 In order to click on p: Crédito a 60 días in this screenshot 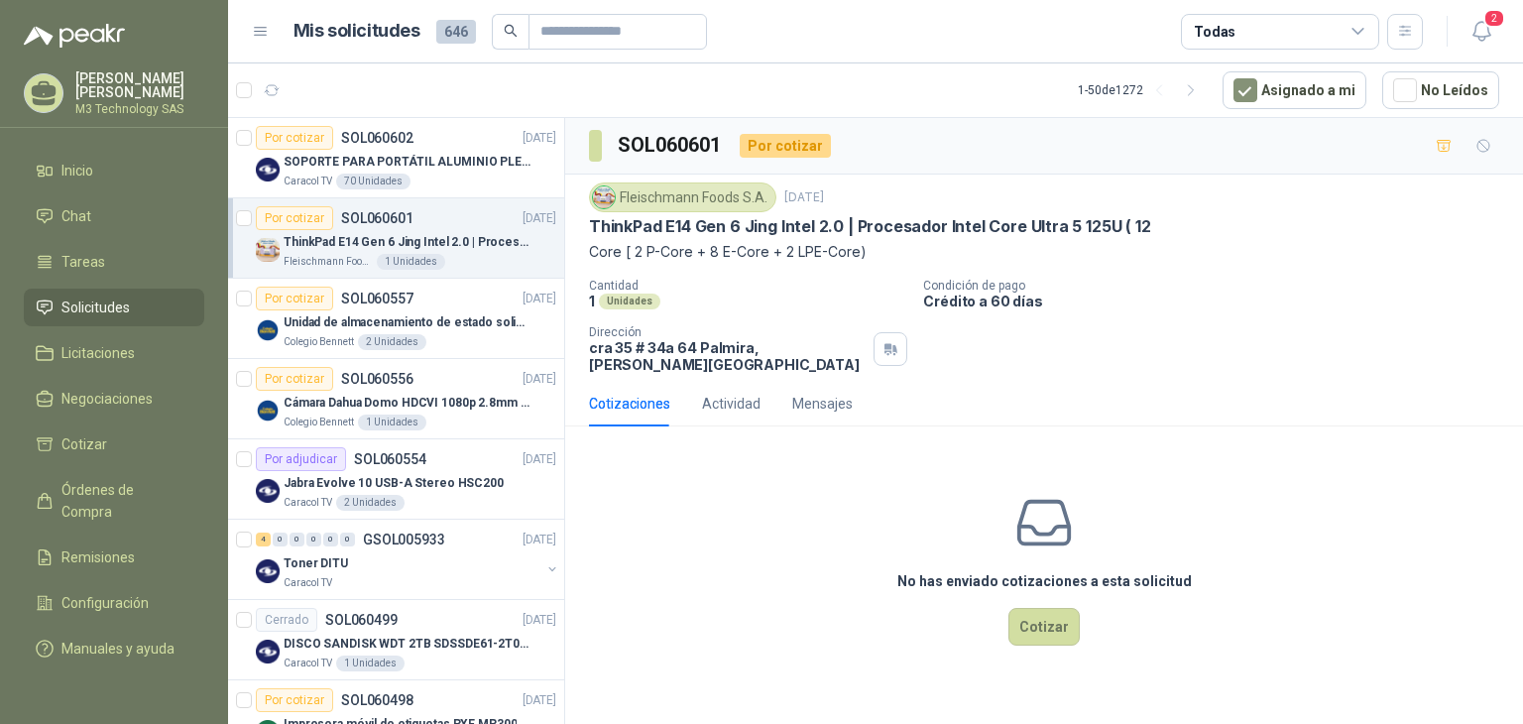, I will do `click(1218, 300)`.